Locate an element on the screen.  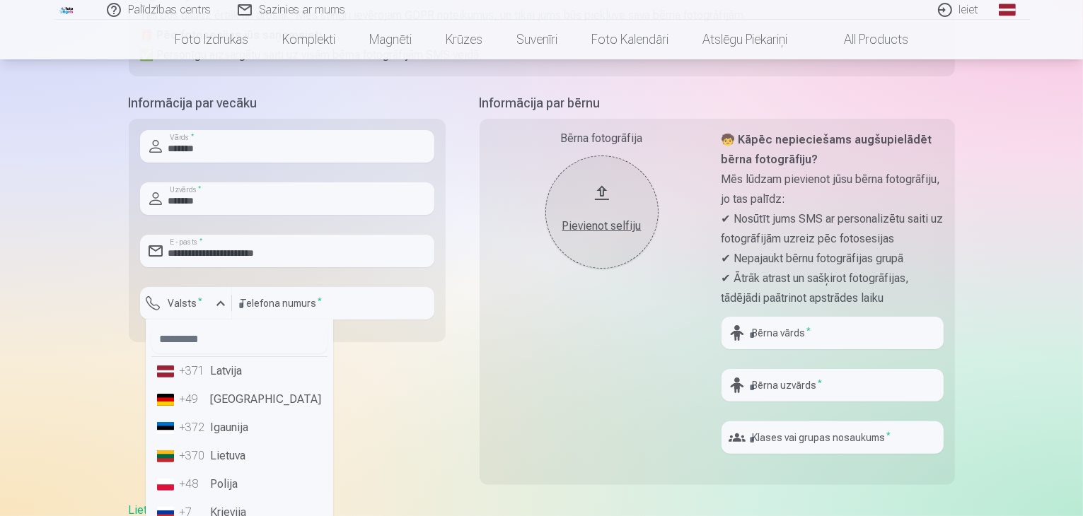
label: Valsts is located at coordinates (185, 303).